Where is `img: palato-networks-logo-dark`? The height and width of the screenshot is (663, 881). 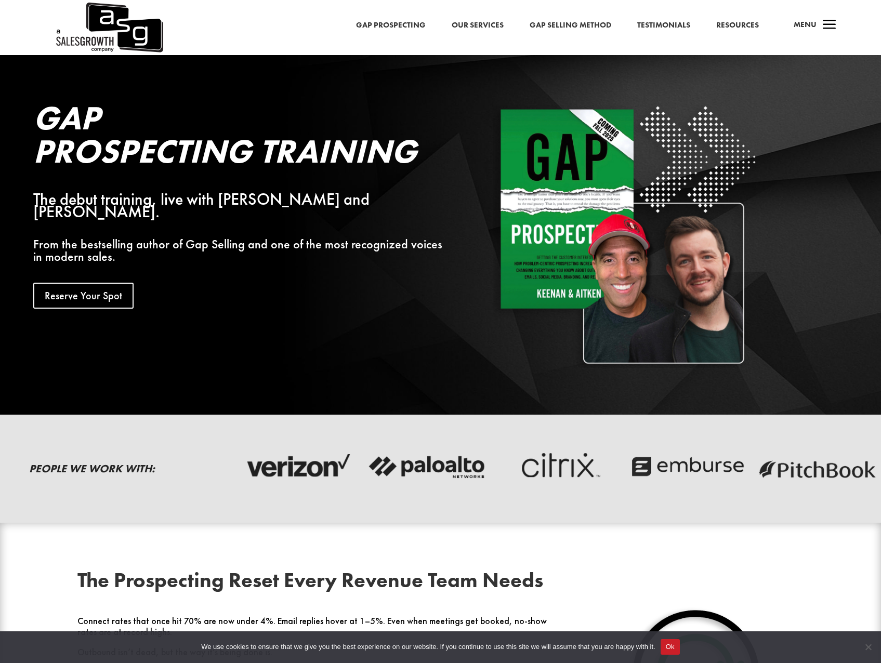
img: palato-networks-logo-dark is located at coordinates (427, 467).